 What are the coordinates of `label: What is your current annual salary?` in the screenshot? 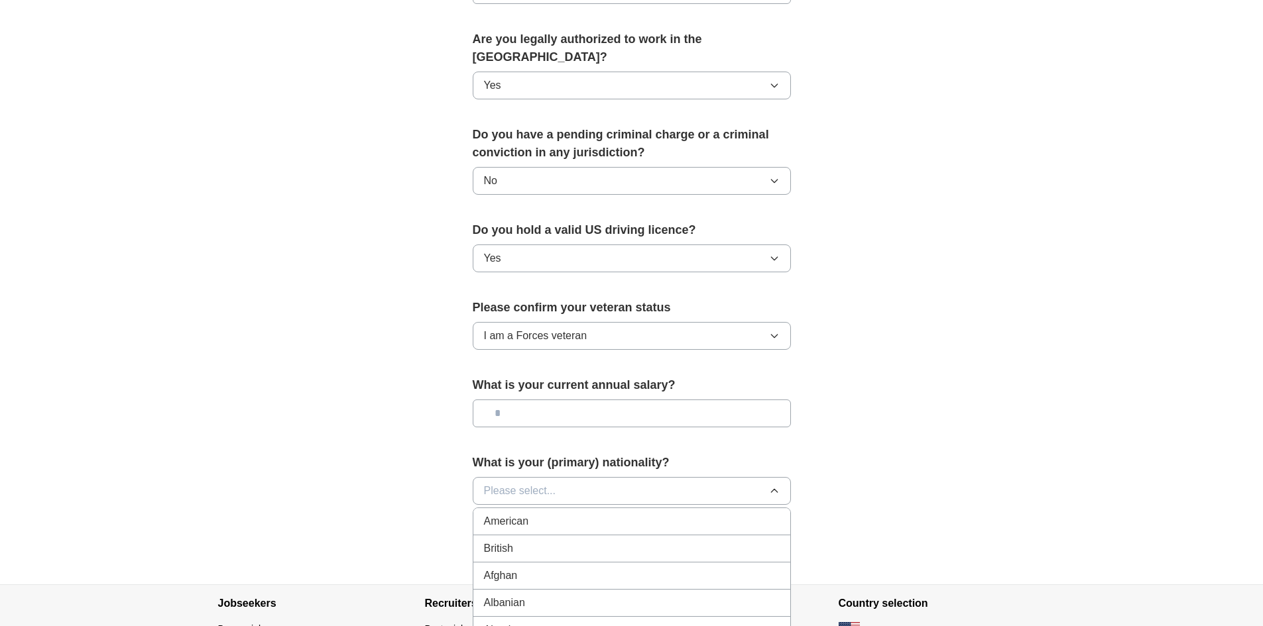 It's located at (632, 385).